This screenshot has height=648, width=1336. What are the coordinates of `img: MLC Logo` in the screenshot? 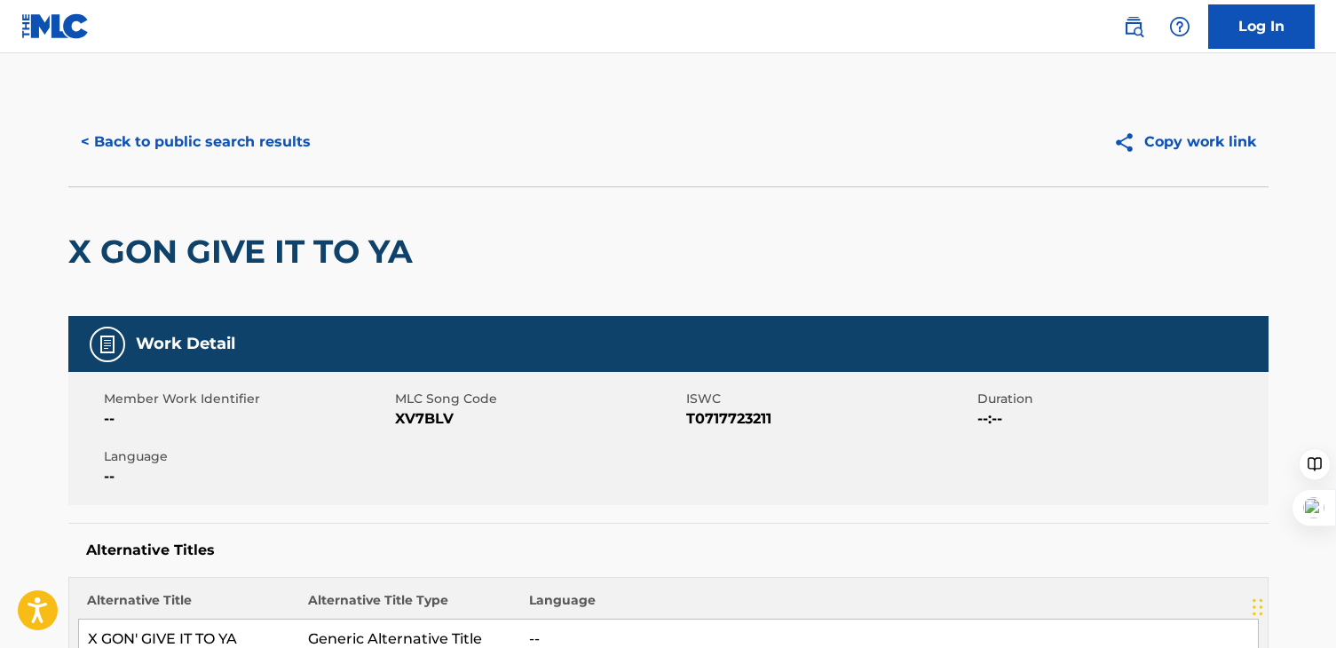 It's located at (55, 26).